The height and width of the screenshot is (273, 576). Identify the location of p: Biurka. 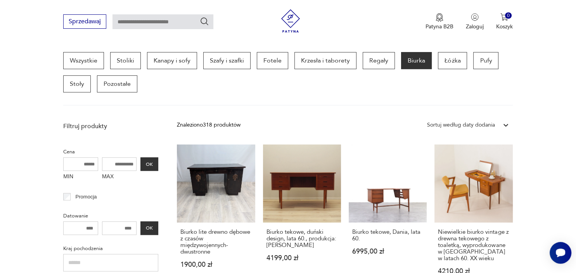
(416, 61).